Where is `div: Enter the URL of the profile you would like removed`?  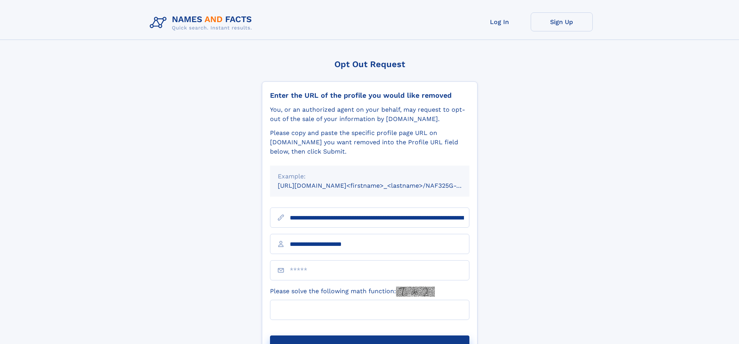
div: Enter the URL of the profile you would like removed is located at coordinates (370, 95).